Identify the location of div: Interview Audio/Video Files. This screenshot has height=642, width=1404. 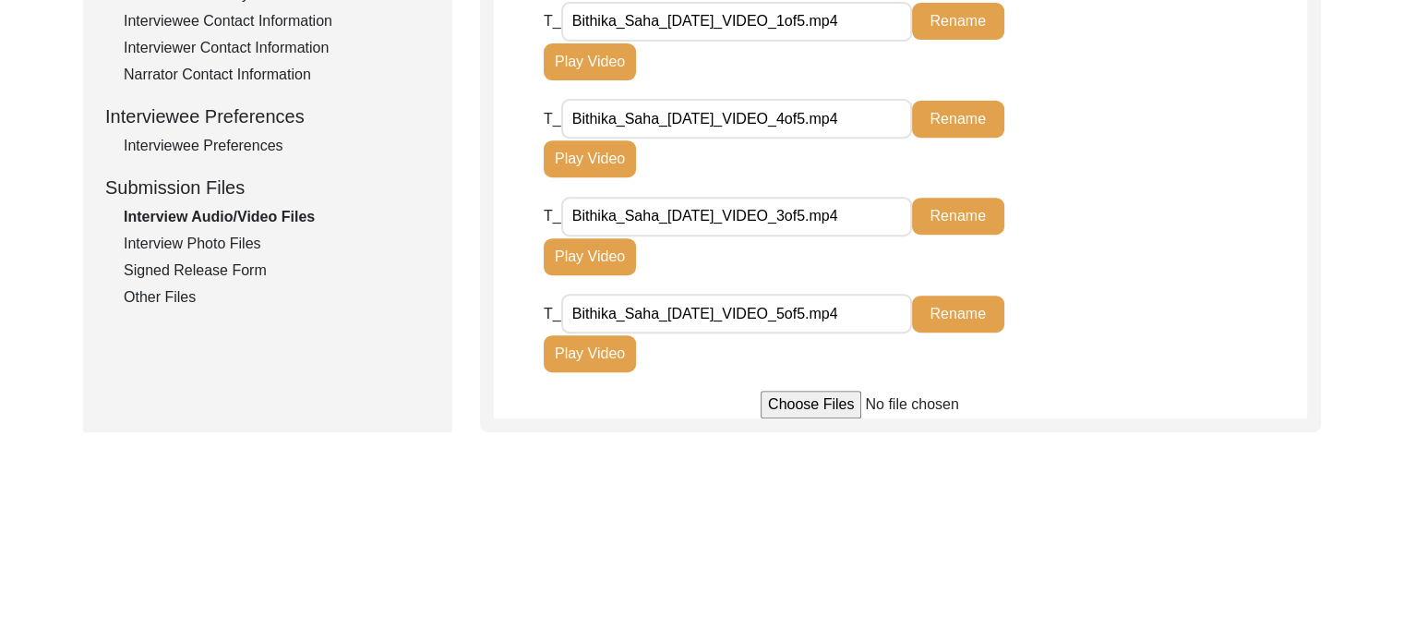
(277, 217).